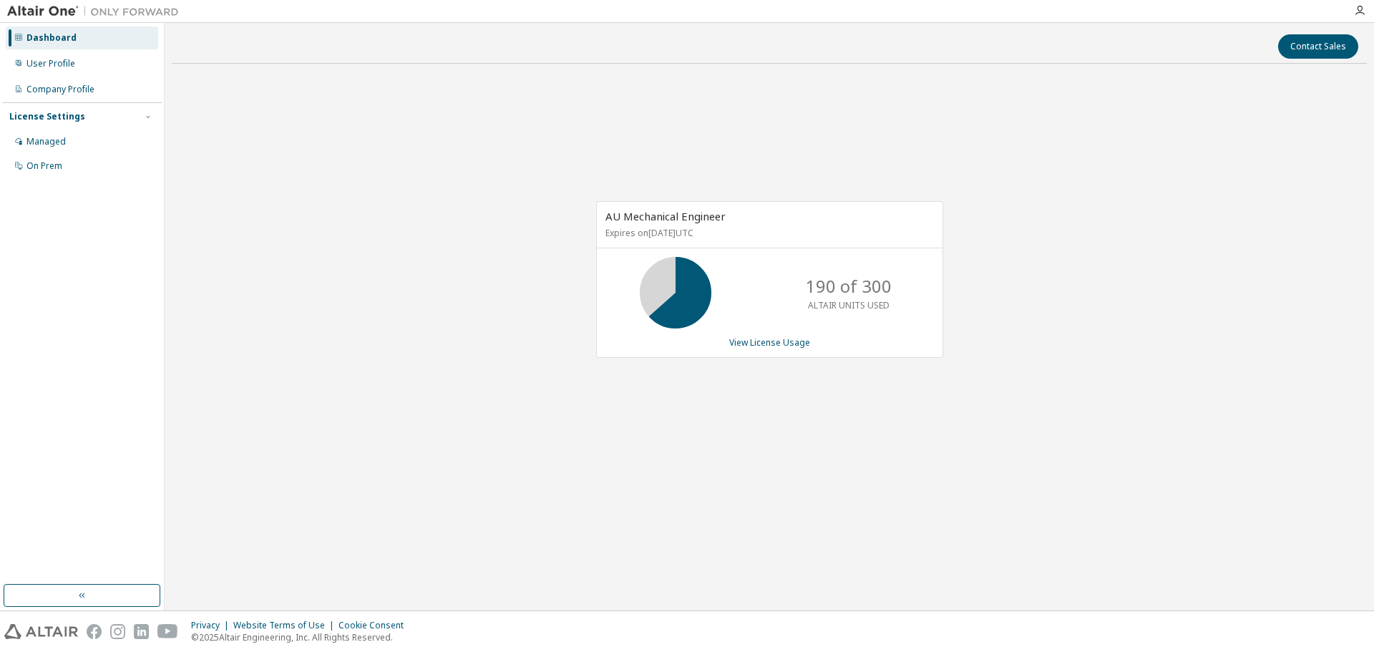 The width and height of the screenshot is (1374, 652). I want to click on div: On Prem, so click(44, 166).